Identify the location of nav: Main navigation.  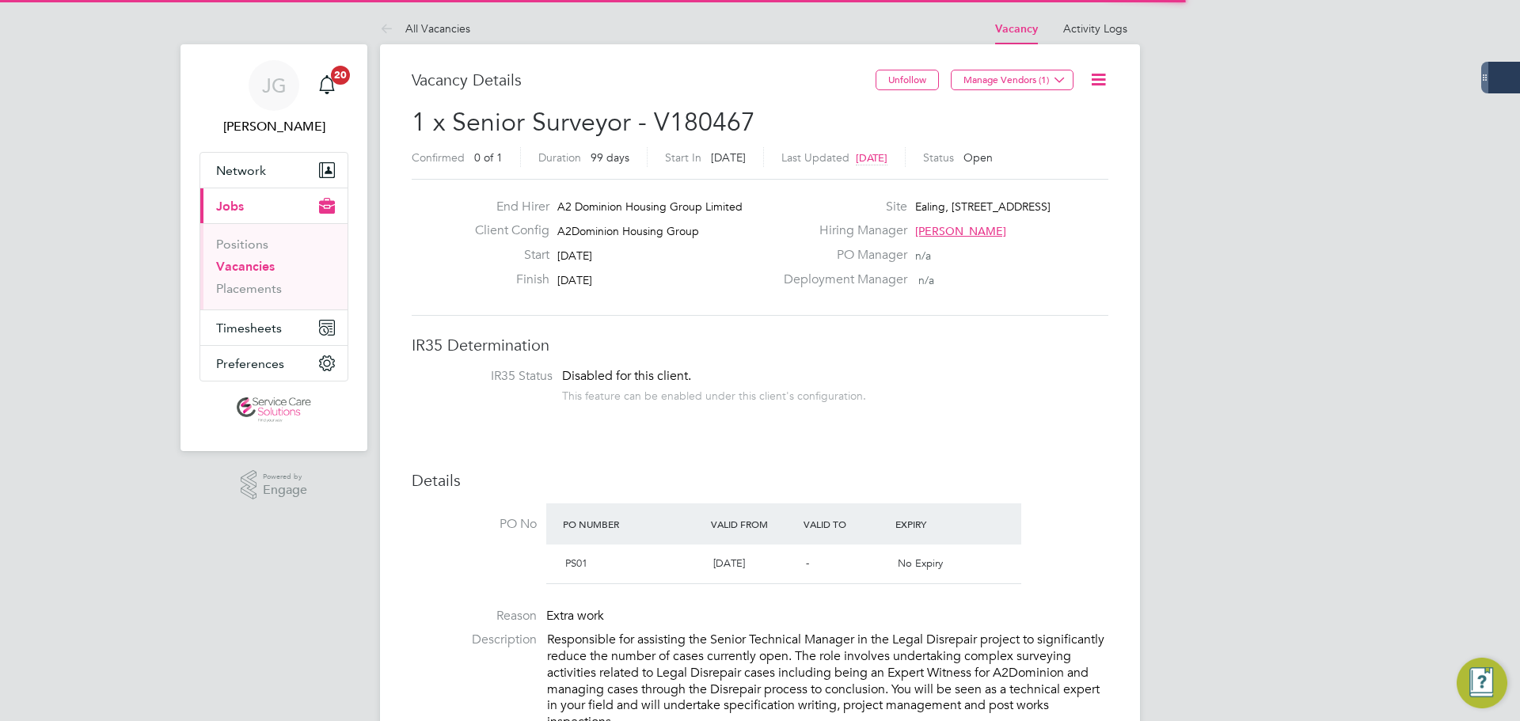
(274, 248).